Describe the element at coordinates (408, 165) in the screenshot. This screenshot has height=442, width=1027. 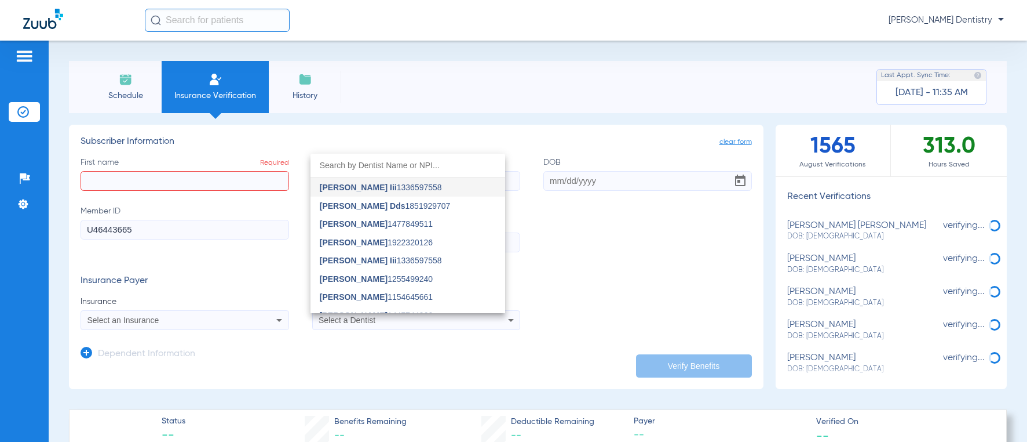
I see `input: dropdown search` at that location.